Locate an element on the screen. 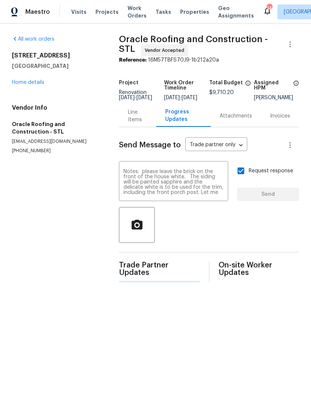 The width and height of the screenshot is (311, 401). div: Trade partner only is located at coordinates (216, 145).